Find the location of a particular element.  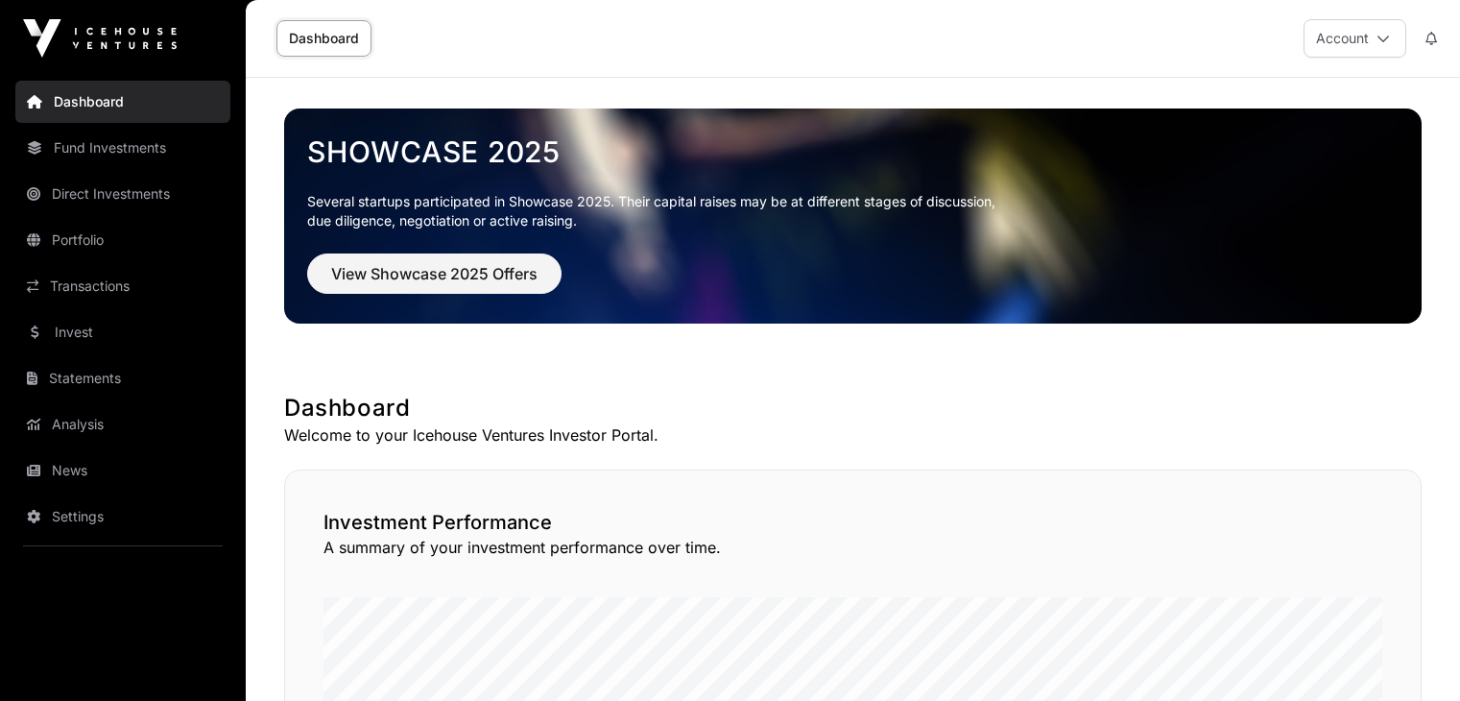

a: News is located at coordinates (123, 470).